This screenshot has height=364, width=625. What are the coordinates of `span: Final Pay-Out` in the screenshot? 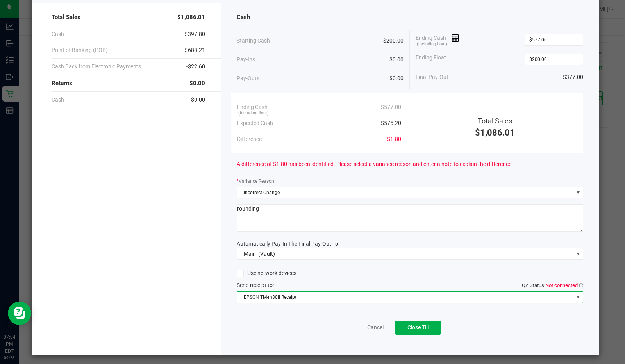 It's located at (432, 77).